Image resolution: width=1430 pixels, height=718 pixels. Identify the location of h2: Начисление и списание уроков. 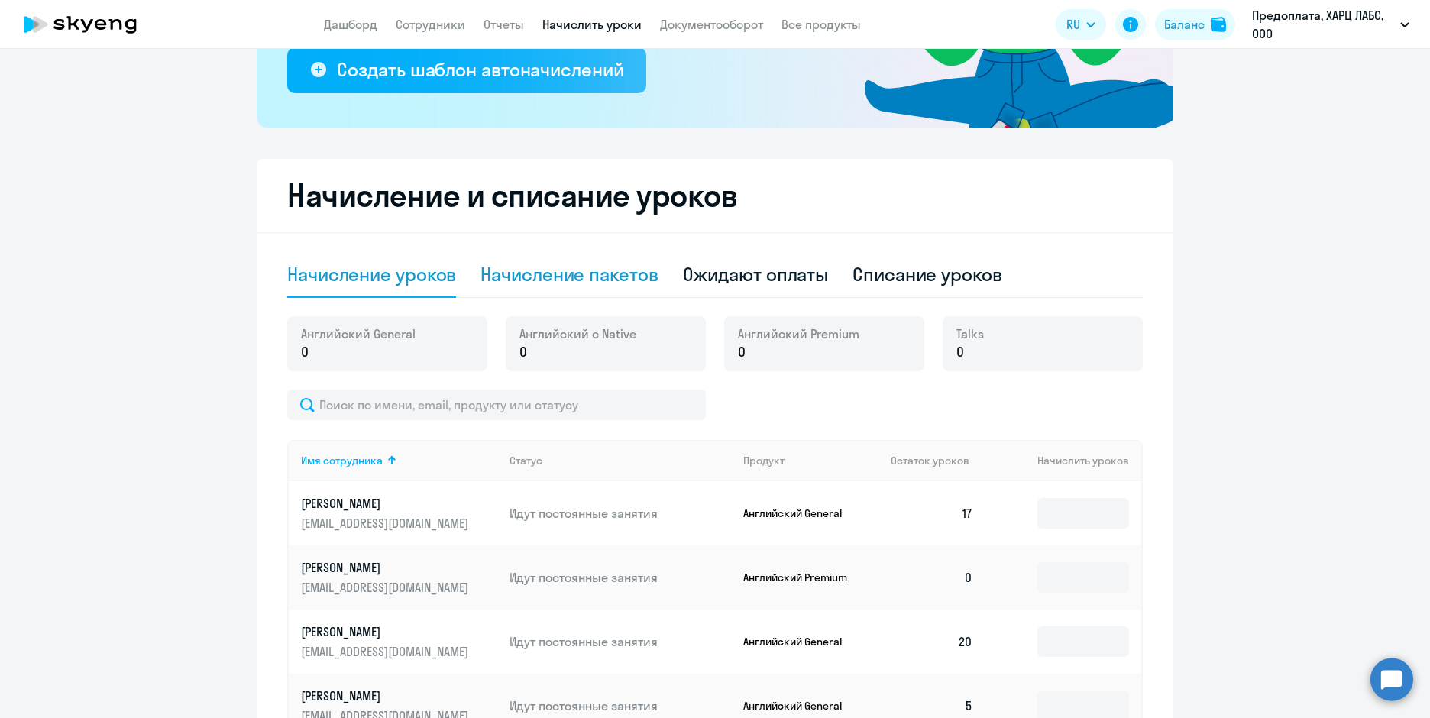
(715, 196).